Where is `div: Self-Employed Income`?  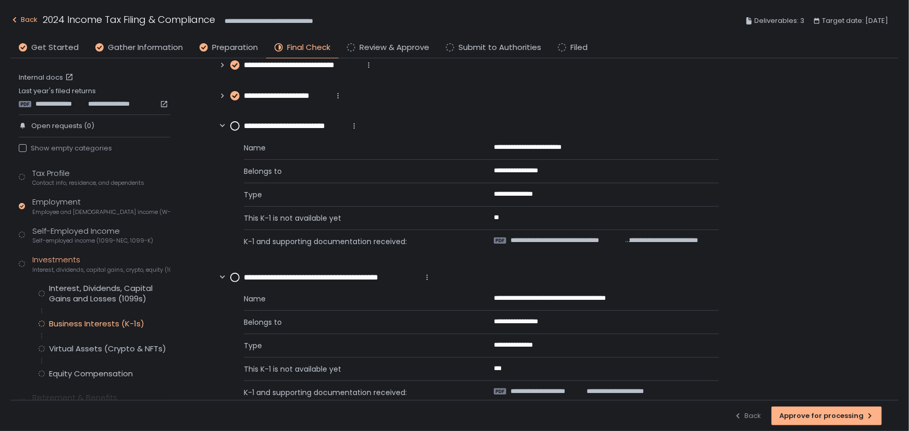 div: Self-Employed Income is located at coordinates (93, 235).